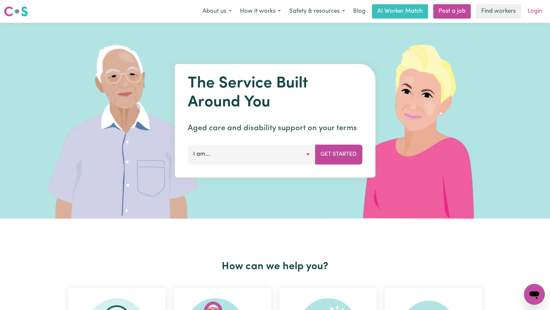 This screenshot has width=550, height=310. Describe the element at coordinates (339, 154) in the screenshot. I see `button: Get Started` at that location.